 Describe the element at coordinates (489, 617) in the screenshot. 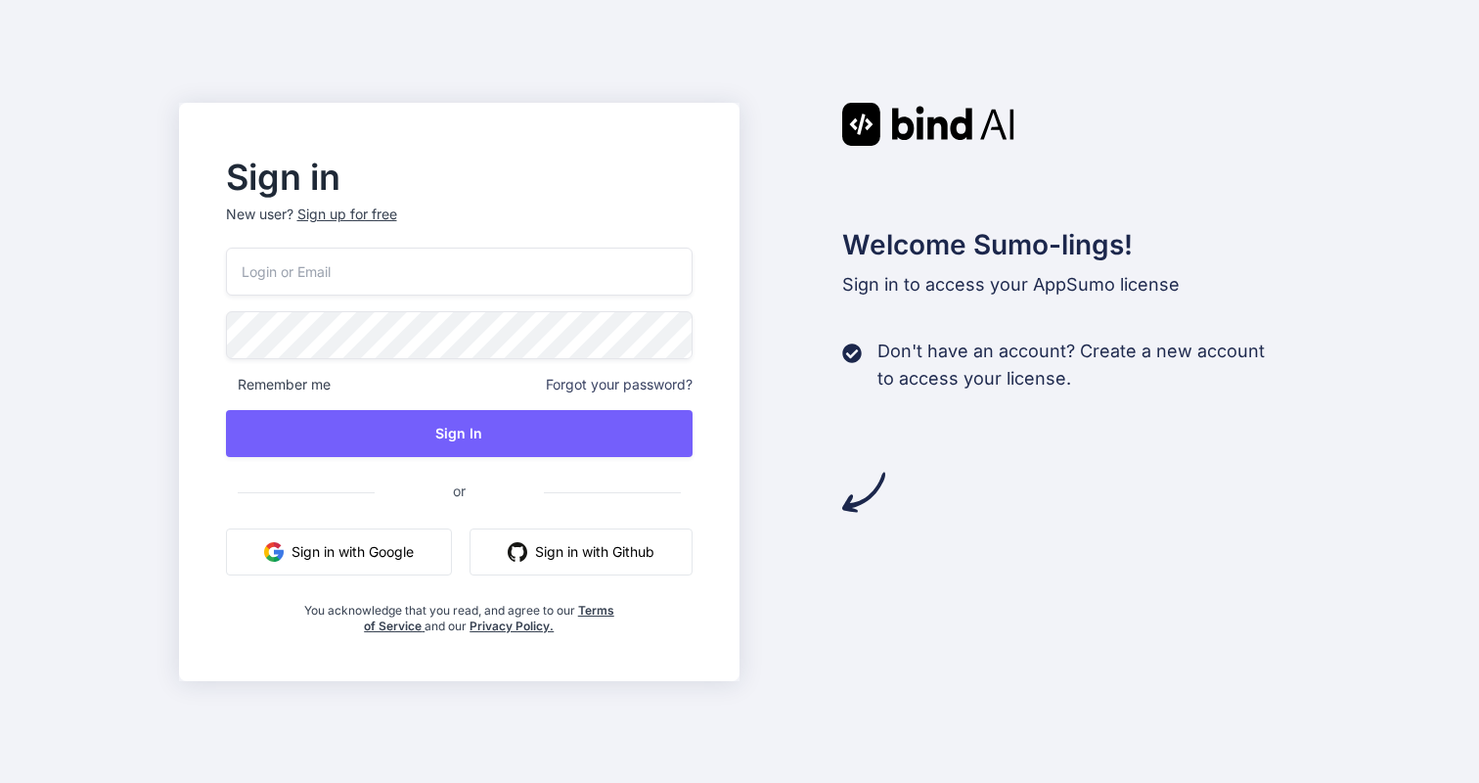

I see `a: Terms of Service` at that location.